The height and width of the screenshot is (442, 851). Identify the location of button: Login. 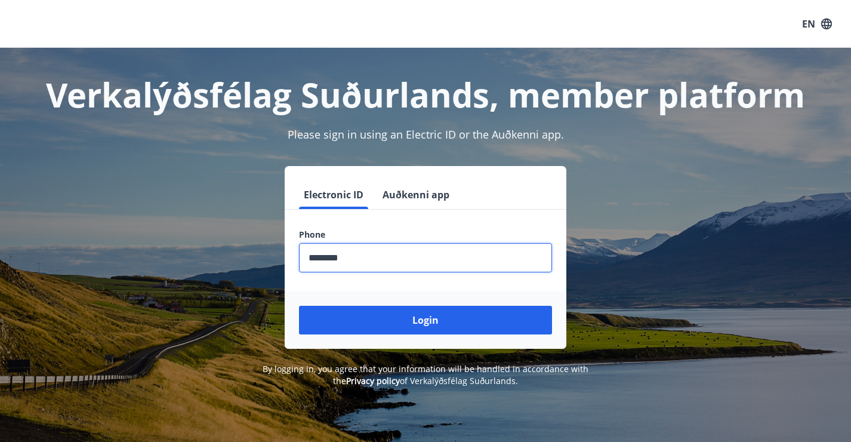
(426, 320).